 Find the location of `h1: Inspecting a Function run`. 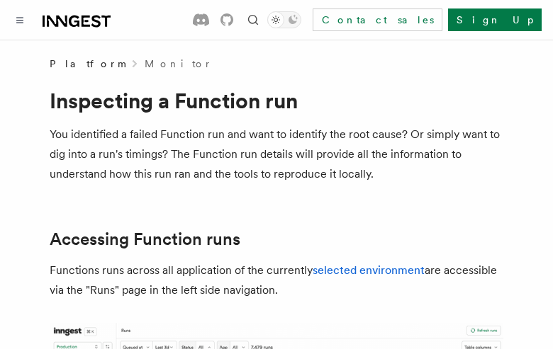

h1: Inspecting a Function run is located at coordinates (276, 101).